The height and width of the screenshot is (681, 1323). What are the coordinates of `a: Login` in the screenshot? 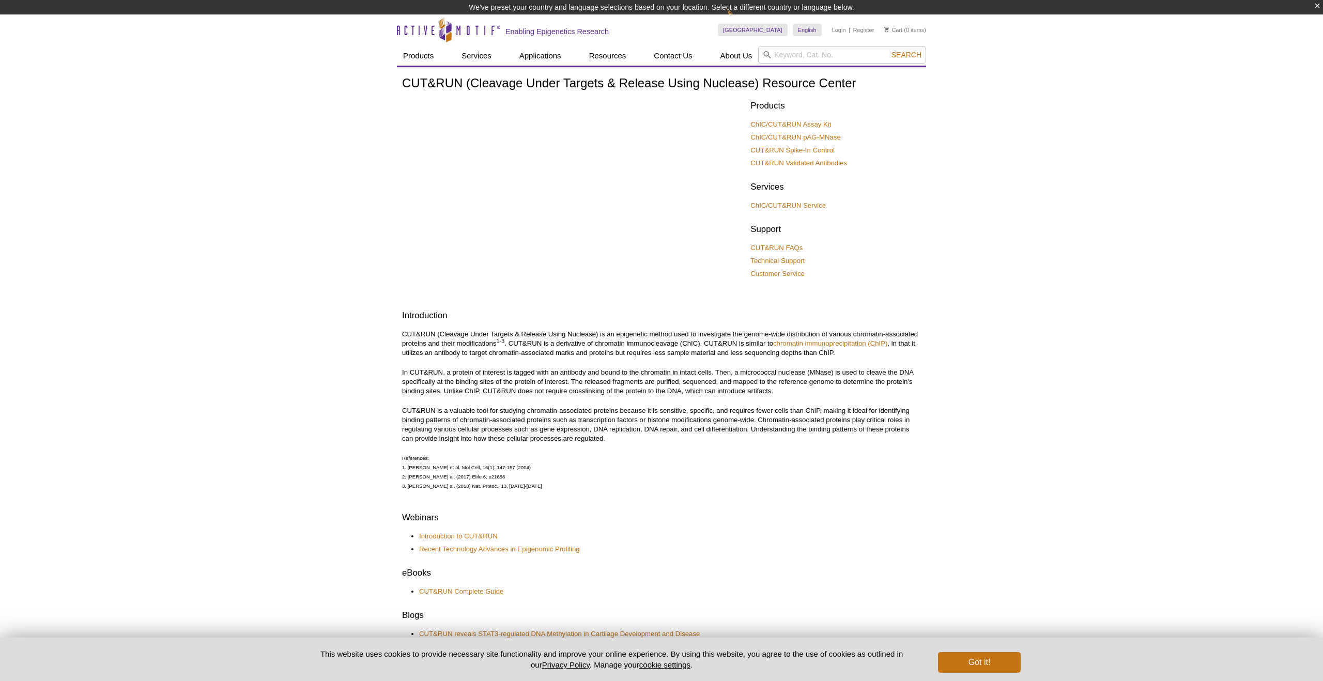 It's located at (839, 30).